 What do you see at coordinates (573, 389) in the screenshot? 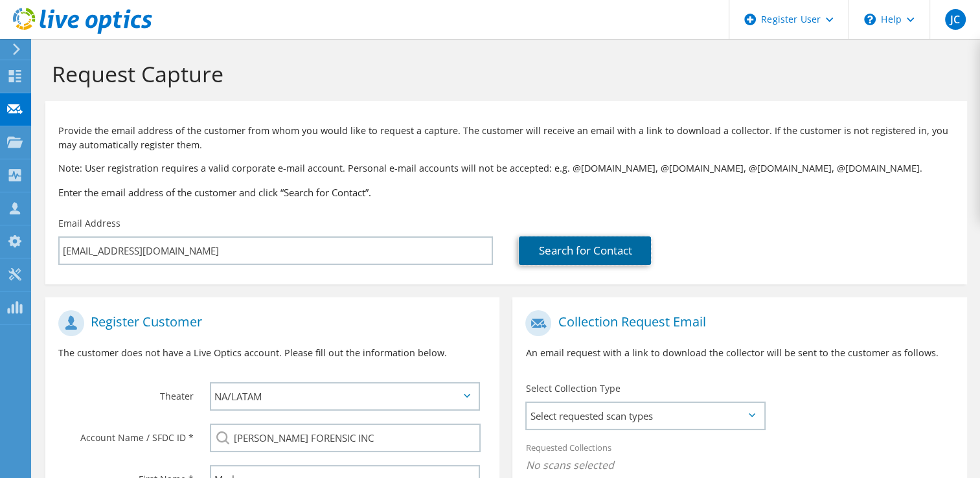
I see `label: Select Collection Type` at bounding box center [573, 389].